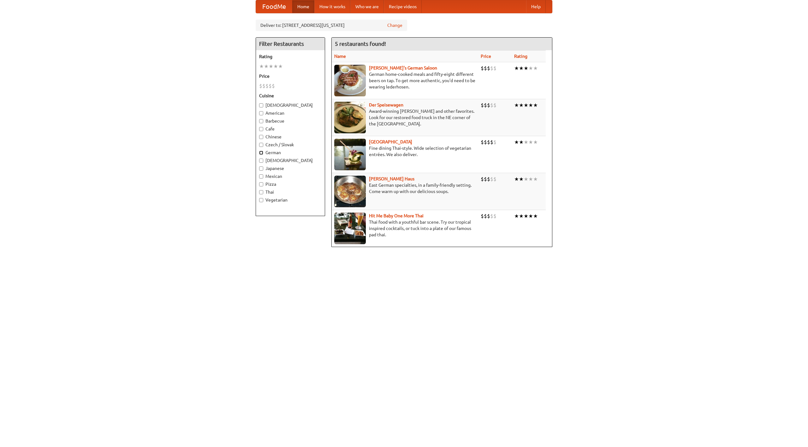 Image resolution: width=808 pixels, height=447 pixels. What do you see at coordinates (261, 152) in the screenshot?
I see `input: German` at bounding box center [261, 152].